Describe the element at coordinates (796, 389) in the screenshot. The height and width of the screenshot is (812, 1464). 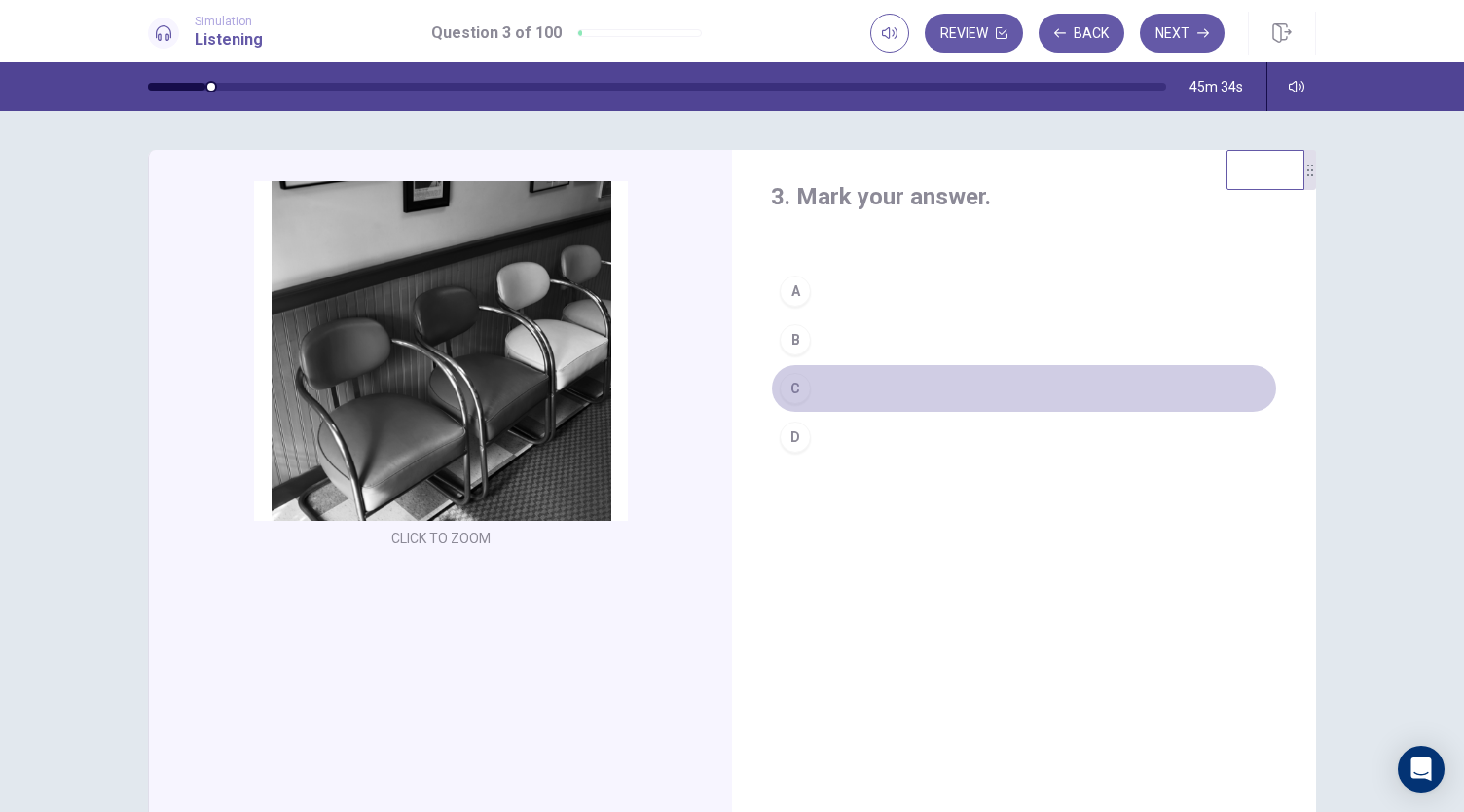
I see `div: C` at that location.